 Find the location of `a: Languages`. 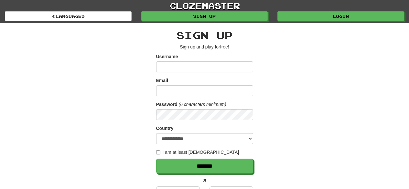

a: Languages is located at coordinates (68, 16).